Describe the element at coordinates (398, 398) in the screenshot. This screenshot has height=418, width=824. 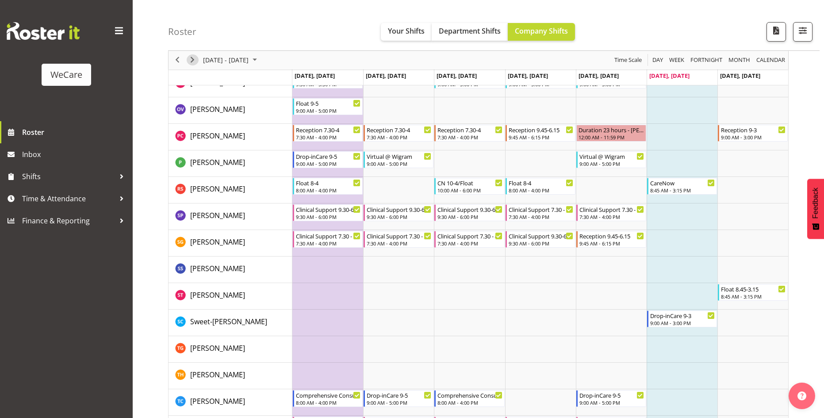
I see `div: Torry Cobb"s event - Drop-inCare 9-5 Begin From Tuesday, September 23, 2025 at 9:00:00 AM GMT+12:...` at that location.